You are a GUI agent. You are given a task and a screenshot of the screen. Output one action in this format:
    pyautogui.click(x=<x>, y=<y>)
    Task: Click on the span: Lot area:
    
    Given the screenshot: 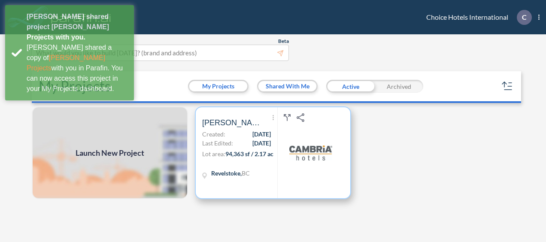 What is the action you would take?
    pyautogui.click(x=214, y=154)
    